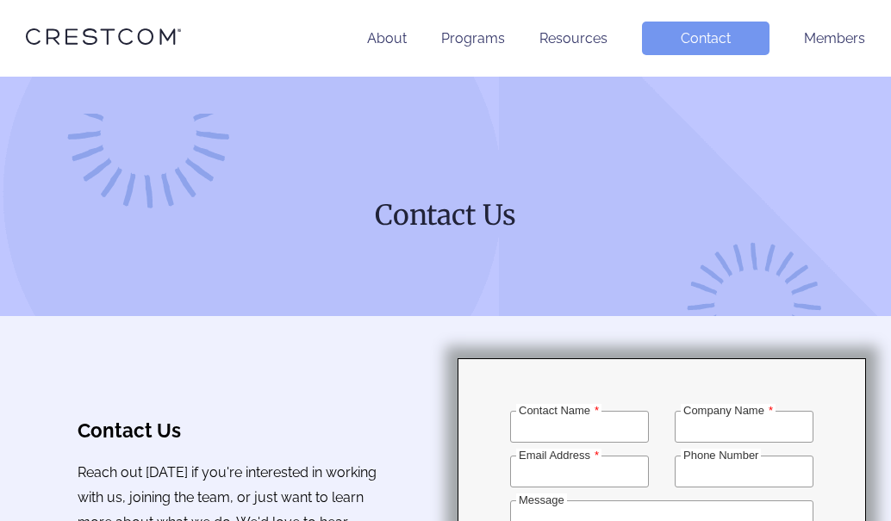 The width and height of the screenshot is (891, 521). I want to click on a: Contact, so click(706, 38).